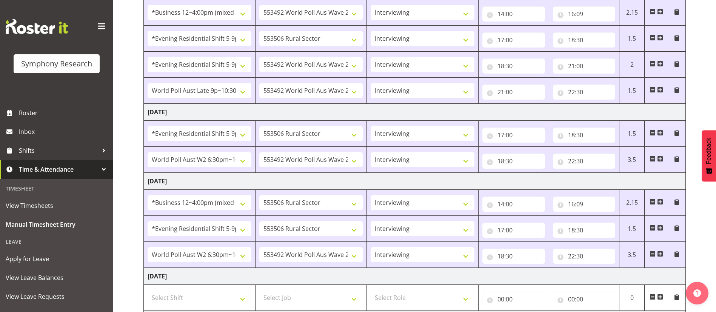 The width and height of the screenshot is (716, 312). I want to click on div: Leave, so click(57, 242).